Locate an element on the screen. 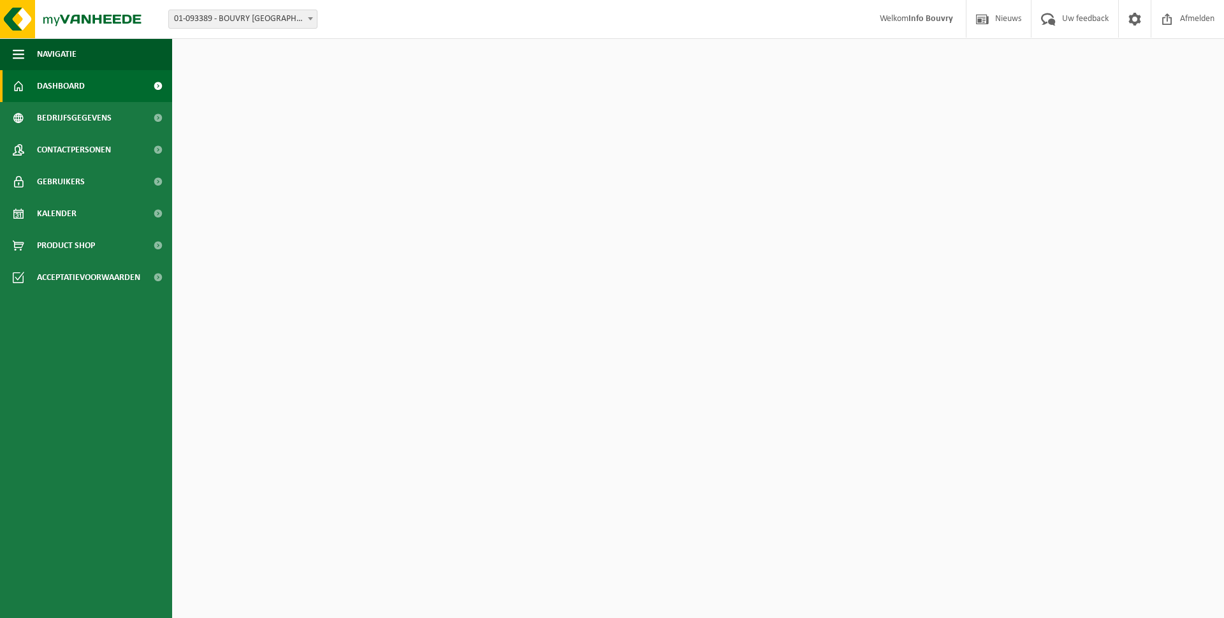 The width and height of the screenshot is (1224, 618). span: Product Shop is located at coordinates (66, 245).